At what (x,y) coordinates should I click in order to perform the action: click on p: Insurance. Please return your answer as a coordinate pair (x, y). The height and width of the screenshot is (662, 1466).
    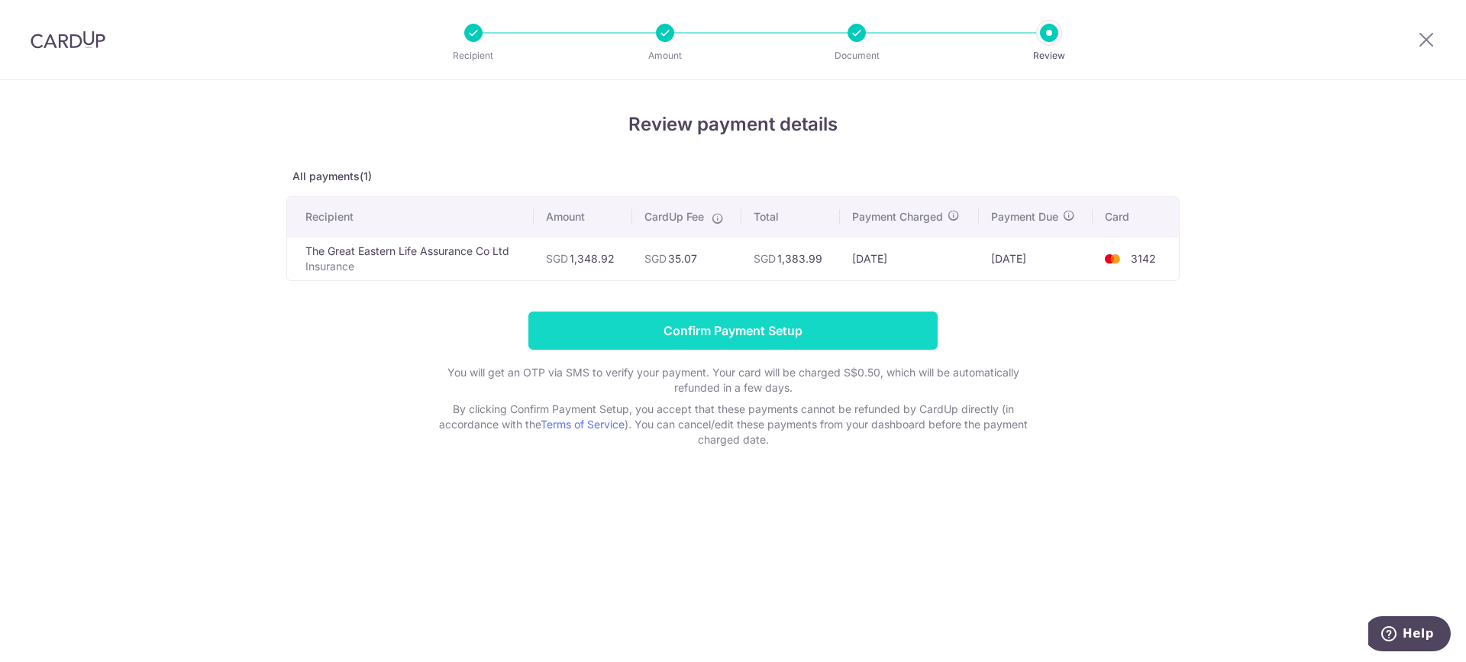
    Looking at the image, I should click on (413, 266).